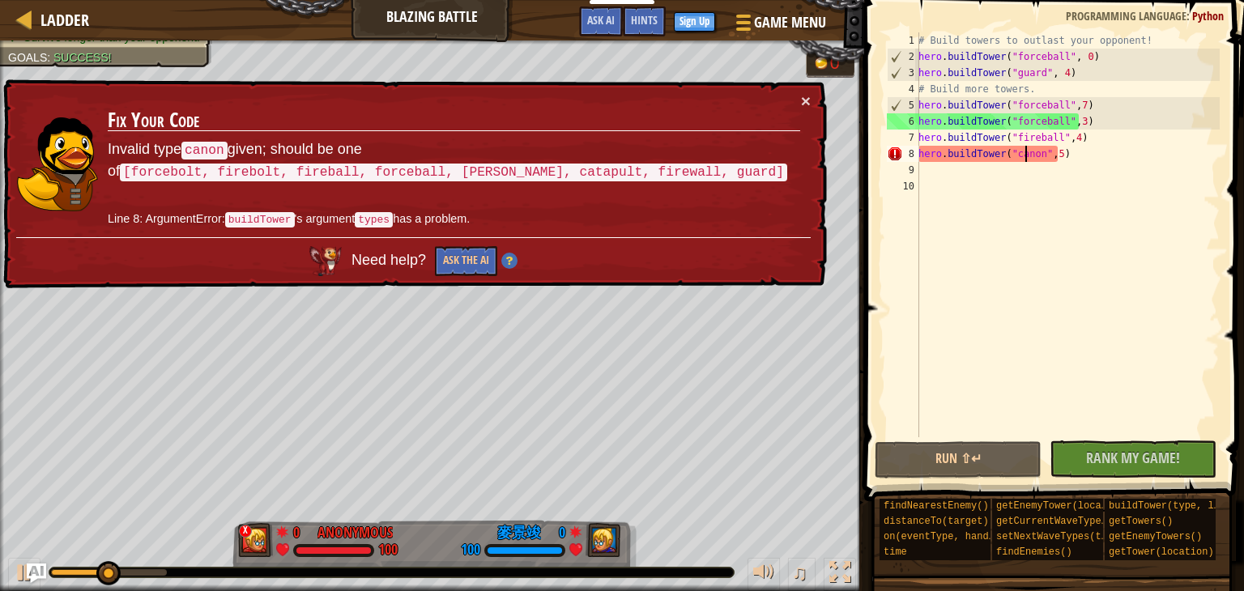  I want to click on button: Sign Up, so click(694, 22).